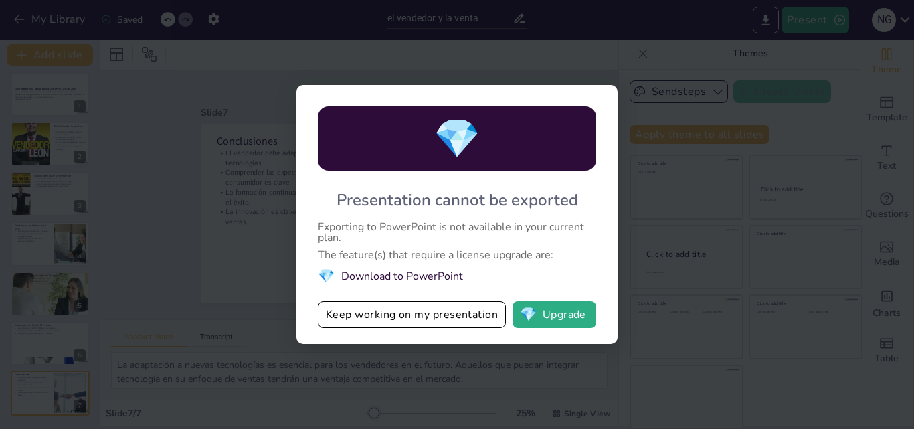 This screenshot has width=914, height=429. I want to click on button: diamondUpgrade, so click(554, 315).